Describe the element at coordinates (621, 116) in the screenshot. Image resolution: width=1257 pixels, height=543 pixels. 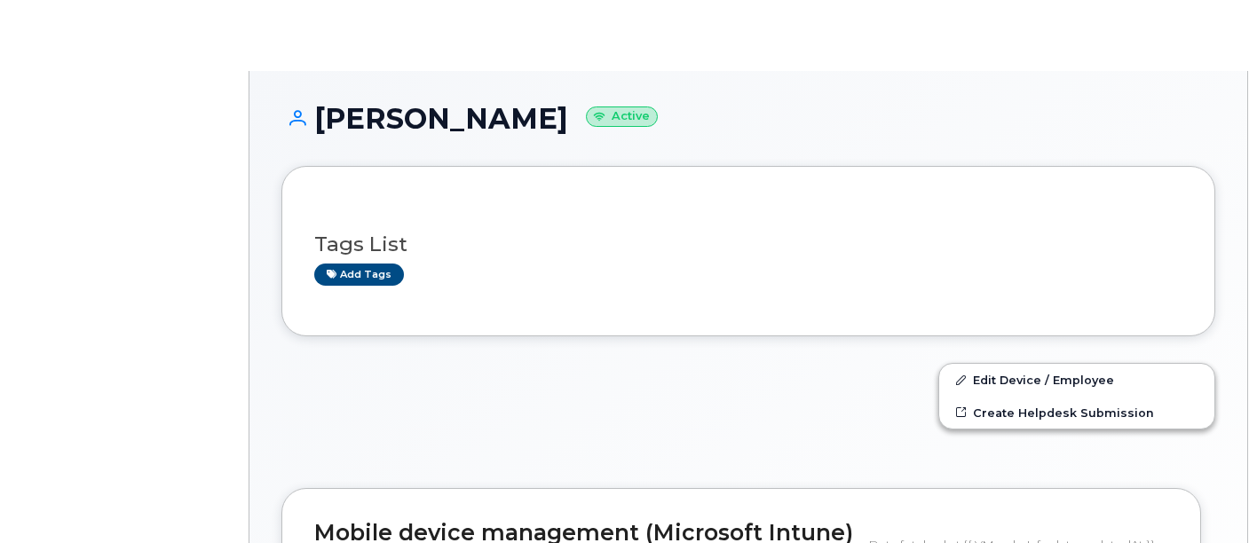
I see `small: Active` at that location.